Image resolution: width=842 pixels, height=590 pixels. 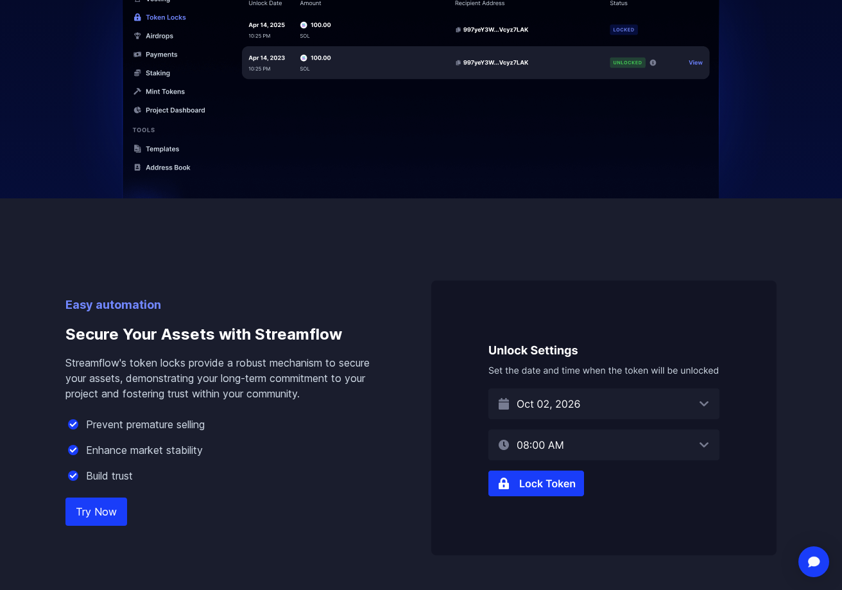 What do you see at coordinates (109, 475) in the screenshot?
I see `p: Build trust` at bounding box center [109, 475].